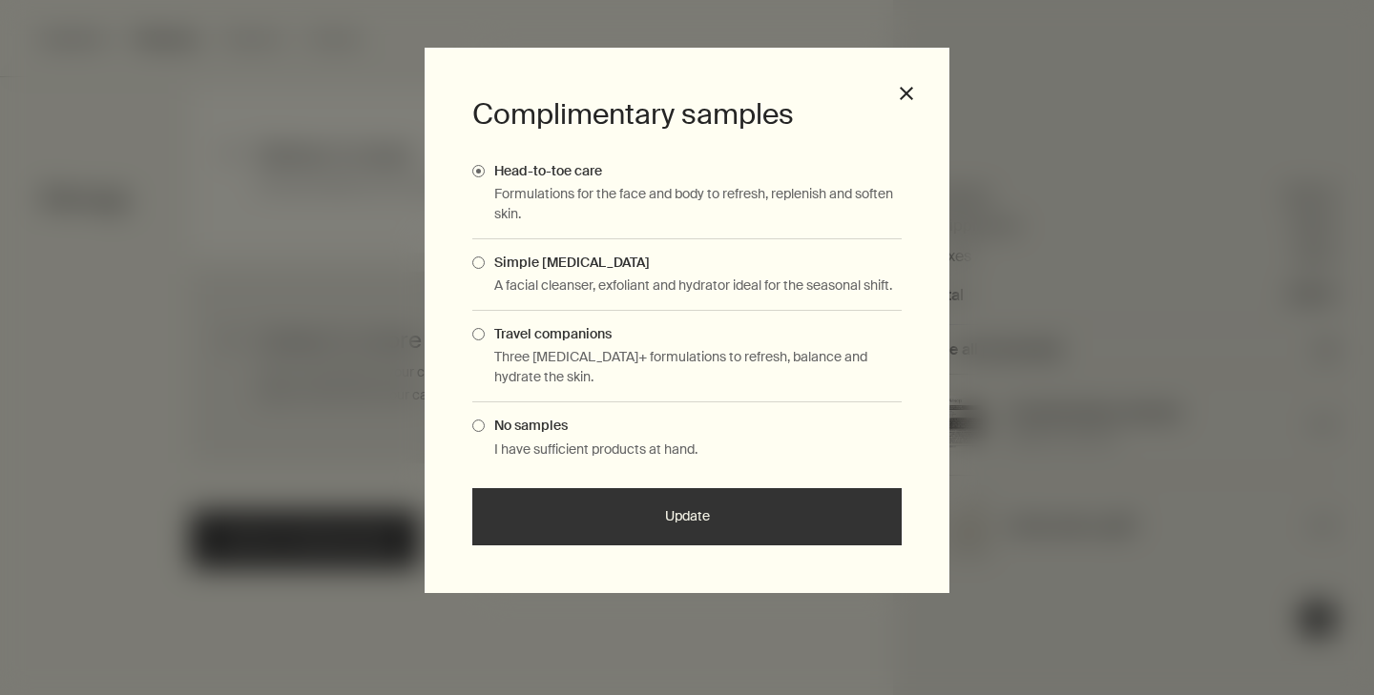 The height and width of the screenshot is (695, 1374). I want to click on p: Formulations for the face and body to refresh, replenish and soften skin., so click(697, 204).